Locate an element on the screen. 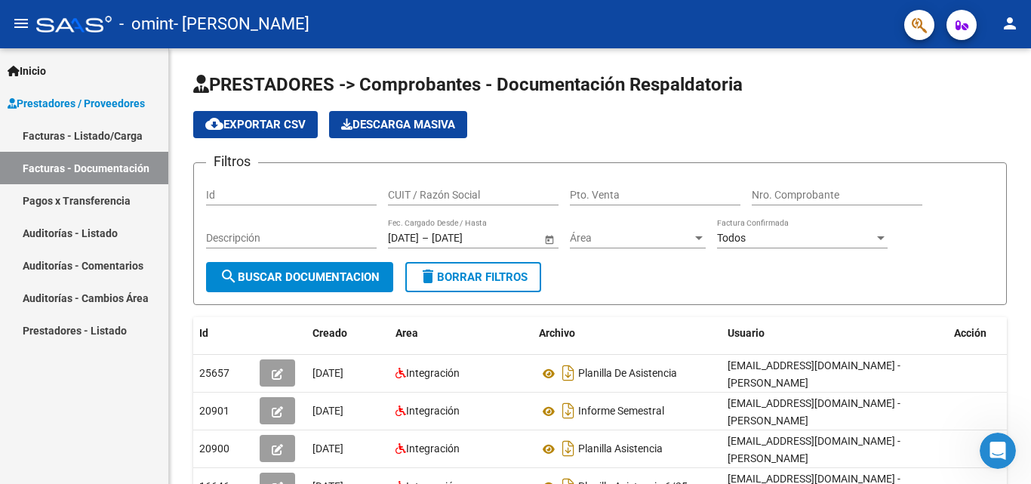 The image size is (1031, 484). span: 25657 is located at coordinates (214, 373).